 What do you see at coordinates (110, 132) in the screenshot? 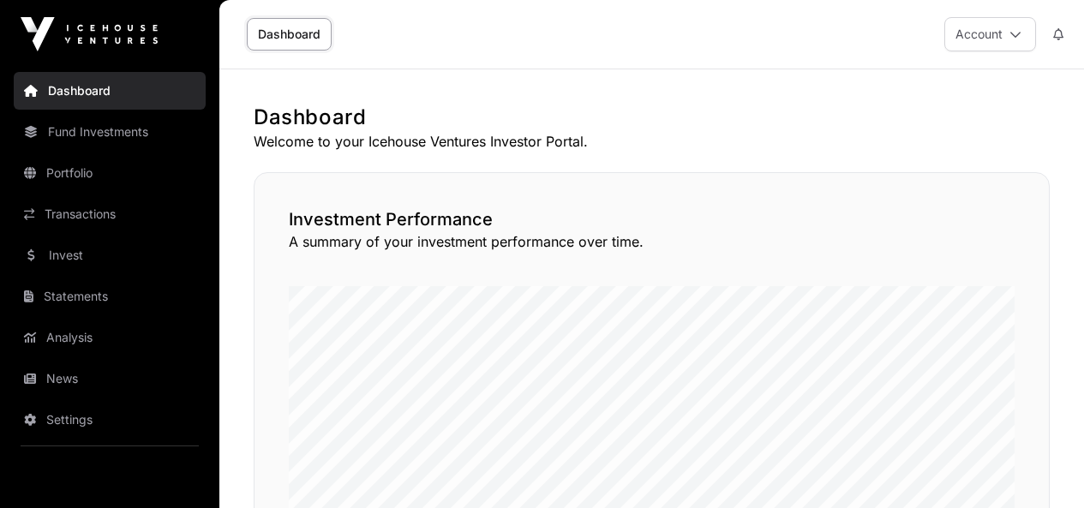
I see `a: Fund Investments` at bounding box center [110, 132].